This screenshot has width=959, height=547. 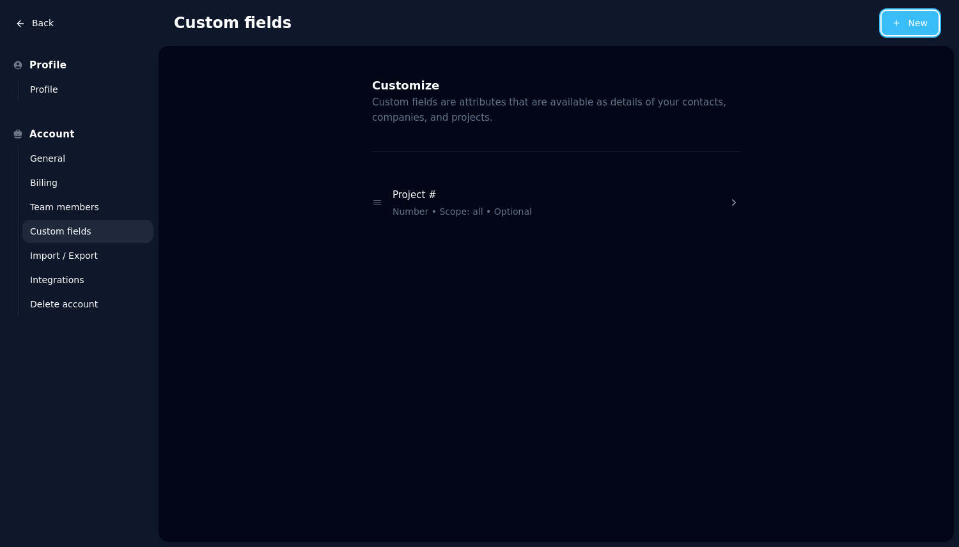 I want to click on a: Back, so click(x=35, y=24).